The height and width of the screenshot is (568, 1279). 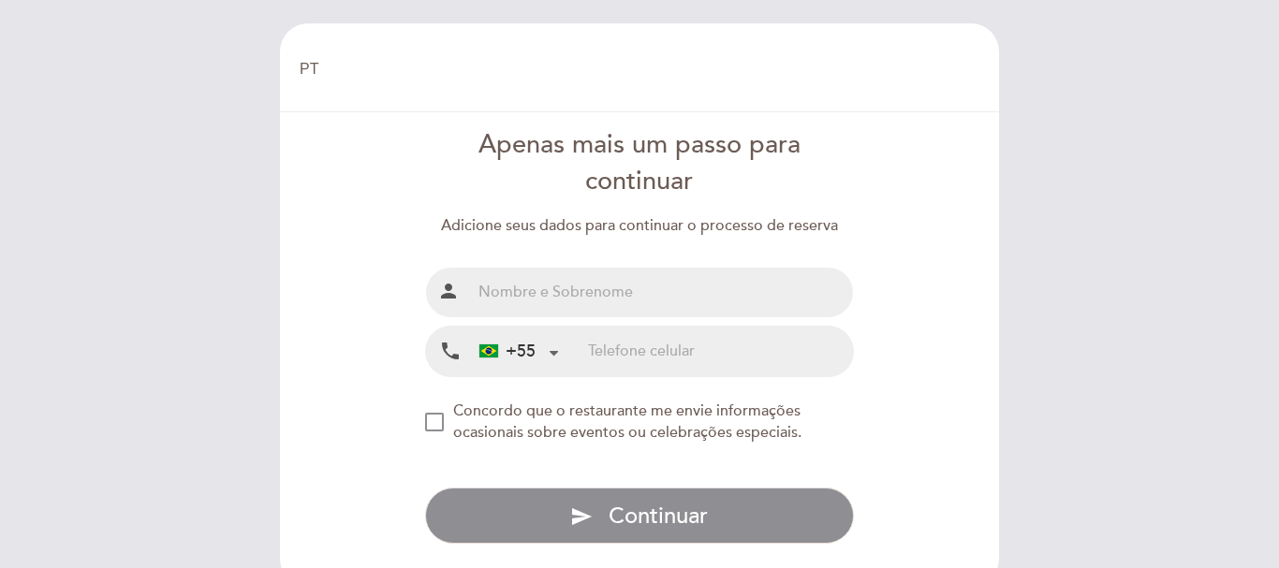 I want to click on i: local_phone, so click(x=450, y=351).